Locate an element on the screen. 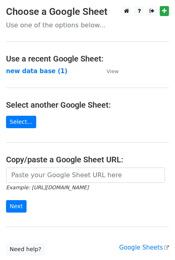 The height and width of the screenshot is (260, 175). h4: Select another Google Sheet: is located at coordinates (87, 105).